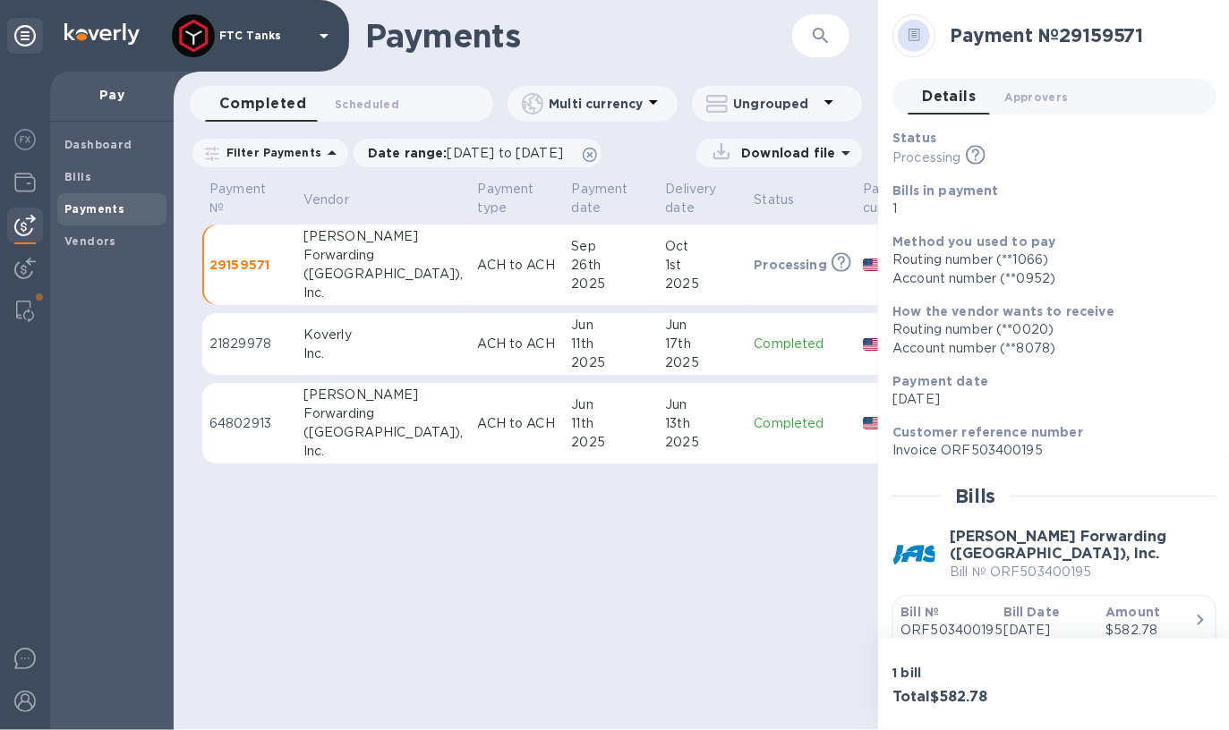 Image resolution: width=1229 pixels, height=730 pixels. What do you see at coordinates (1047, 209) in the screenshot?
I see `p: 1` at bounding box center [1047, 209].